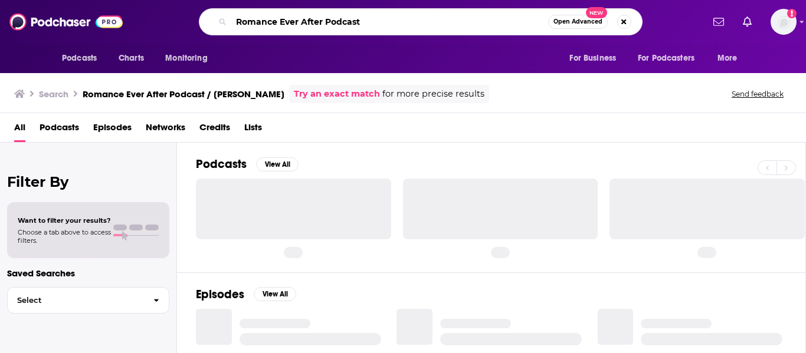 Image resolution: width=806 pixels, height=353 pixels. I want to click on a: All, so click(19, 130).